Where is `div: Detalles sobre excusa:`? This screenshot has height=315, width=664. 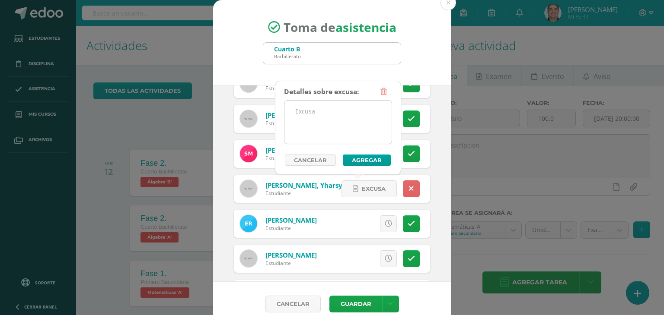 div: Detalles sobre excusa: is located at coordinates (321, 92).